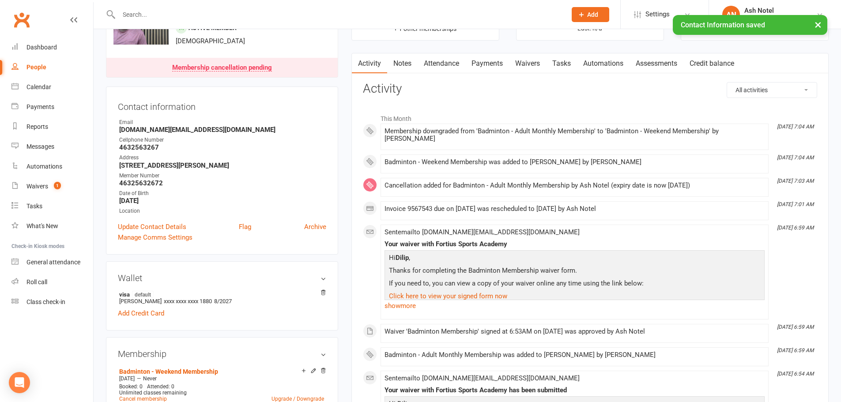  I want to click on a: Activity, so click(370, 64).